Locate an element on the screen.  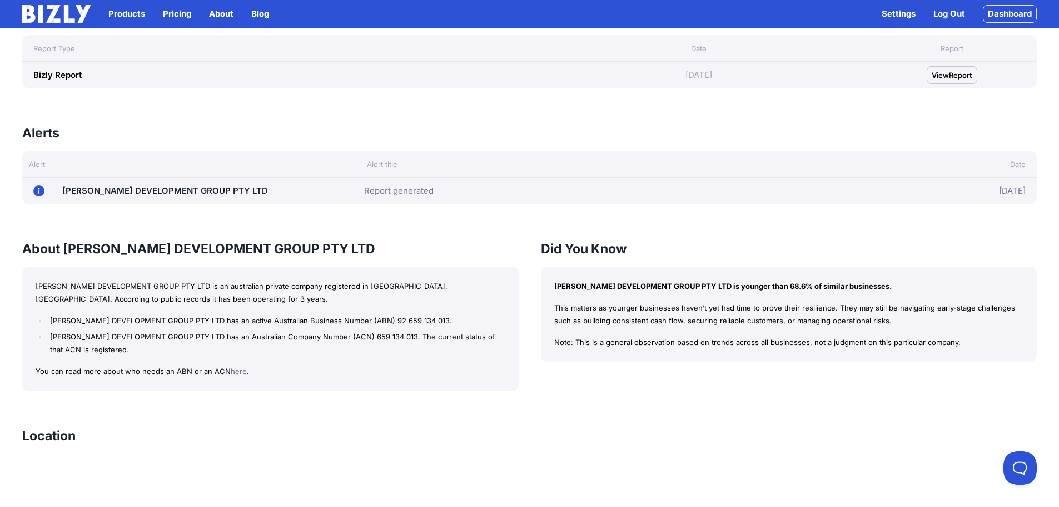
a: About is located at coordinates (221, 14).